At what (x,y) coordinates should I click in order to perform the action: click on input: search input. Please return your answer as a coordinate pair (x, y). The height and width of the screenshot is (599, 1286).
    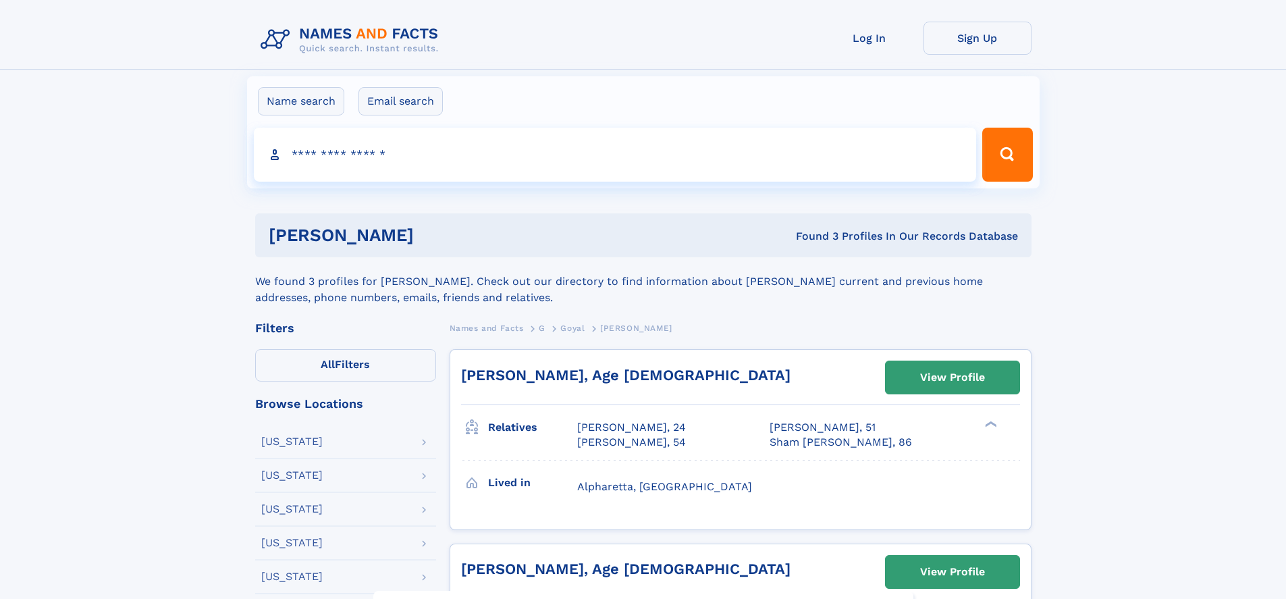
    Looking at the image, I should click on (615, 155).